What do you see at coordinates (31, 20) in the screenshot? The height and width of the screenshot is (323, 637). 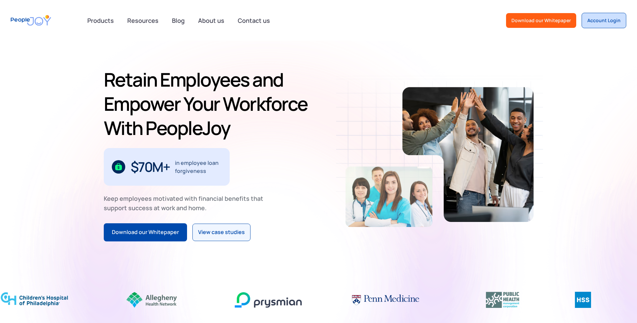 I see `a: home` at bounding box center [31, 20].